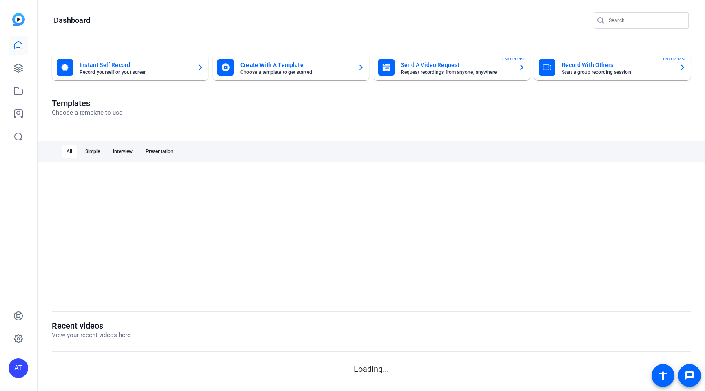  I want to click on mat-icon: accessibility, so click(663, 375).